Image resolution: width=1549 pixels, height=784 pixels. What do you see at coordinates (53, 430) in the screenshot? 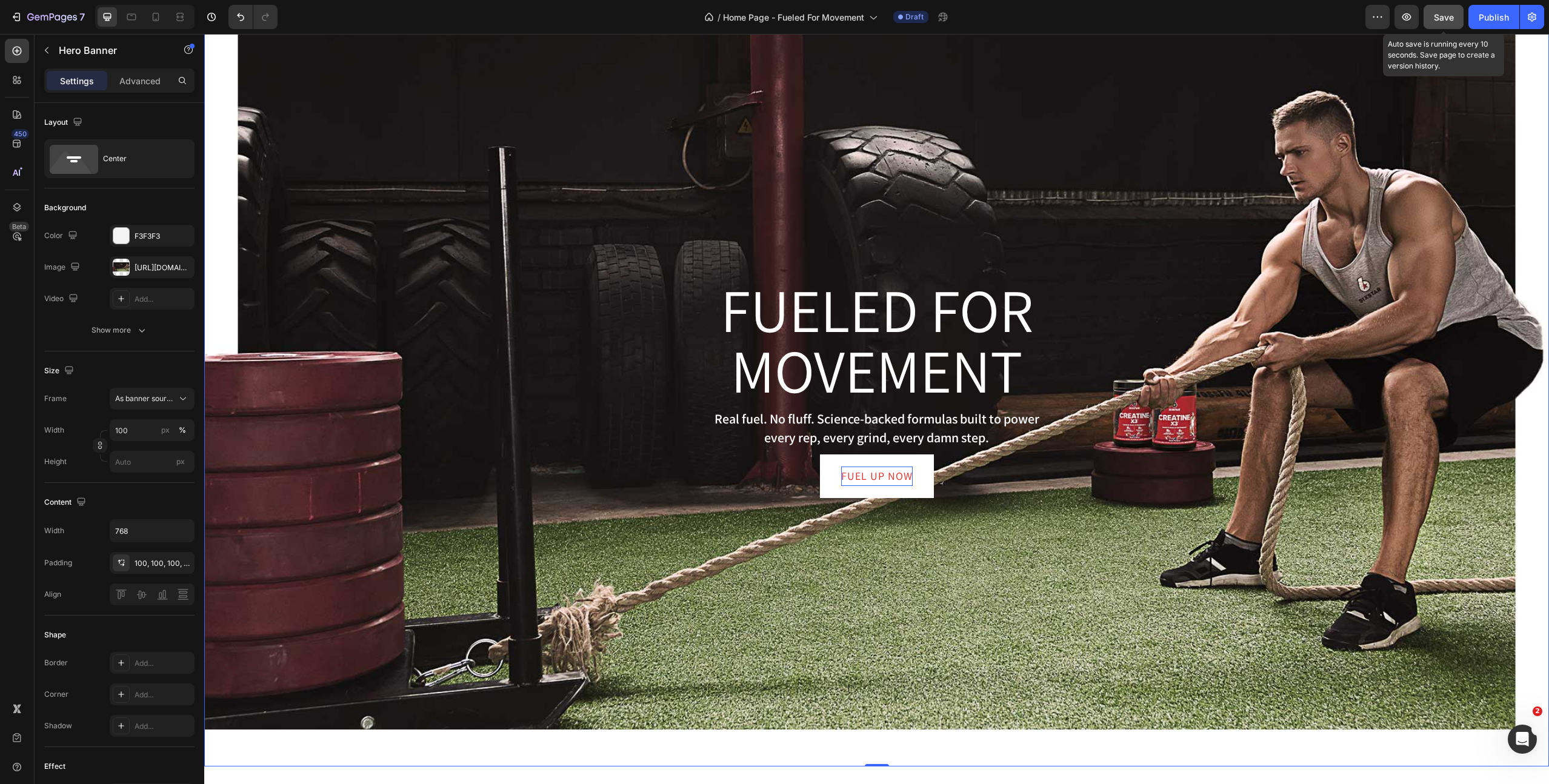
I see `label: Width` at bounding box center [53, 430].